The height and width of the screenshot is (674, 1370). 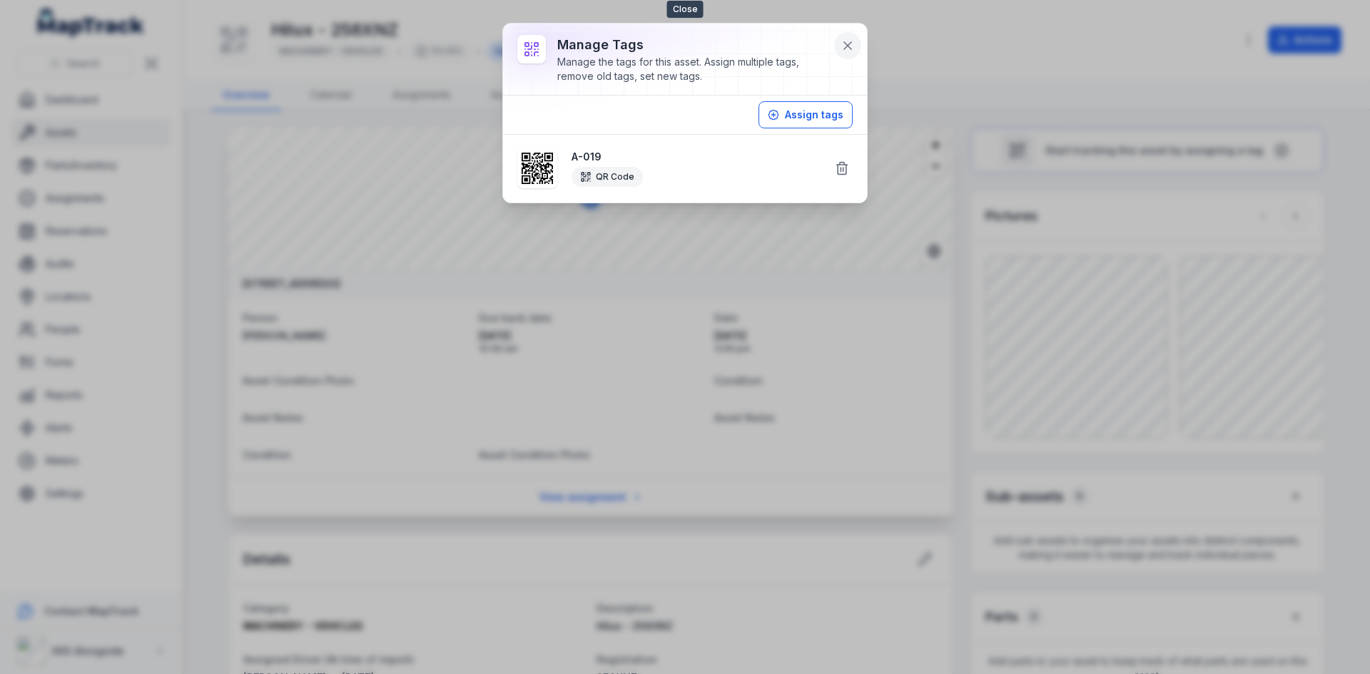 I want to click on div: Manage the tags for this asset. Assign multiple tags, remove old tags, set new tags., so click(x=693, y=69).